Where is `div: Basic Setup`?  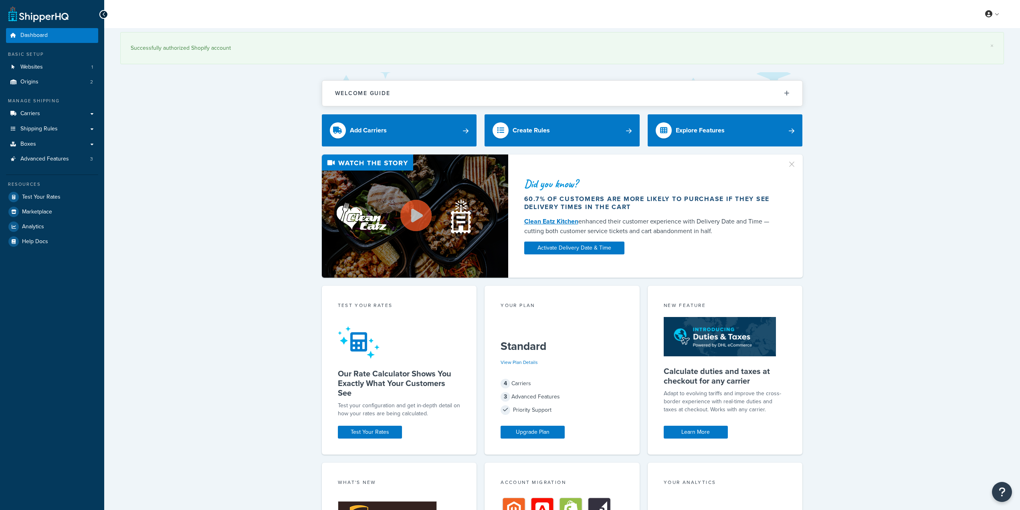 div: Basic Setup is located at coordinates (52, 54).